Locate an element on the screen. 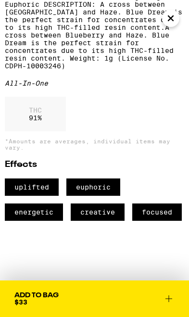  span: creative is located at coordinates (98, 212).